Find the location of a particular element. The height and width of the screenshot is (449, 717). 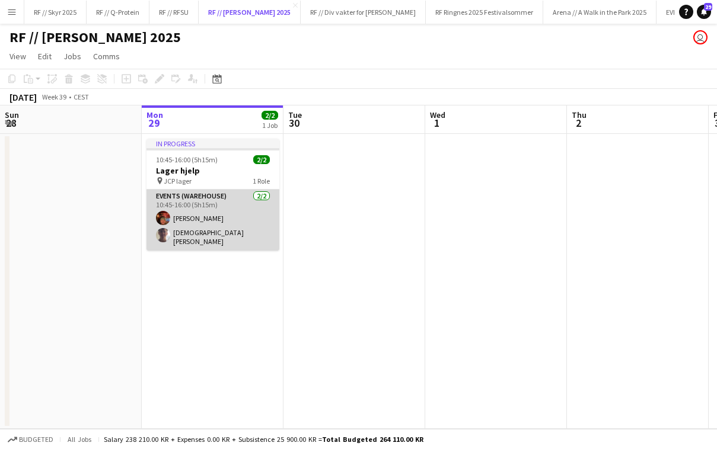

button: RF // RFSU is located at coordinates (174, 12).